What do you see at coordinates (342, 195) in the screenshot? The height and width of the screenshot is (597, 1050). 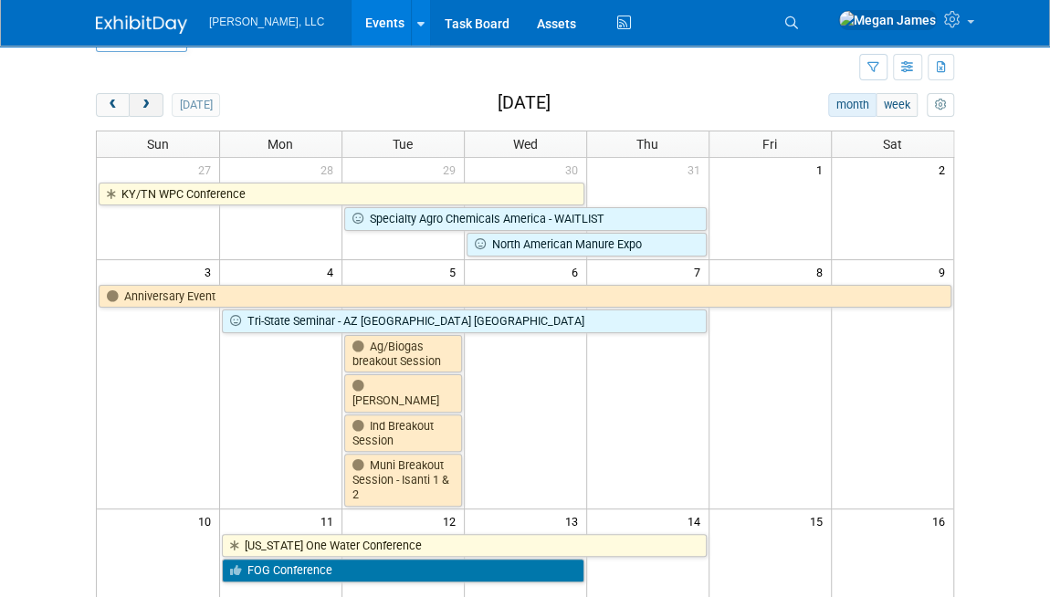 I see `a: KY/TN WPC Conference` at bounding box center [342, 195].